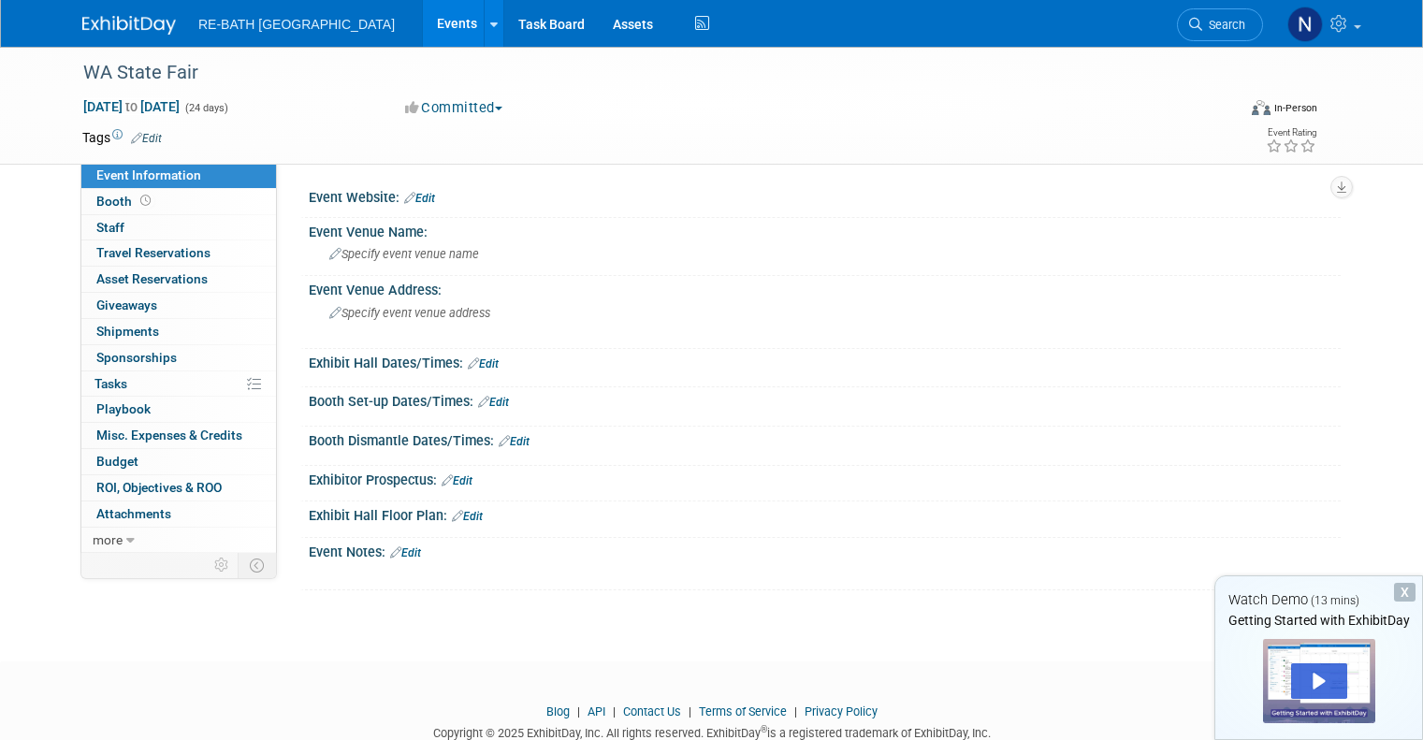  What do you see at coordinates (1226, 111) in the screenshot?
I see `div: Event Format` at bounding box center [1226, 111].